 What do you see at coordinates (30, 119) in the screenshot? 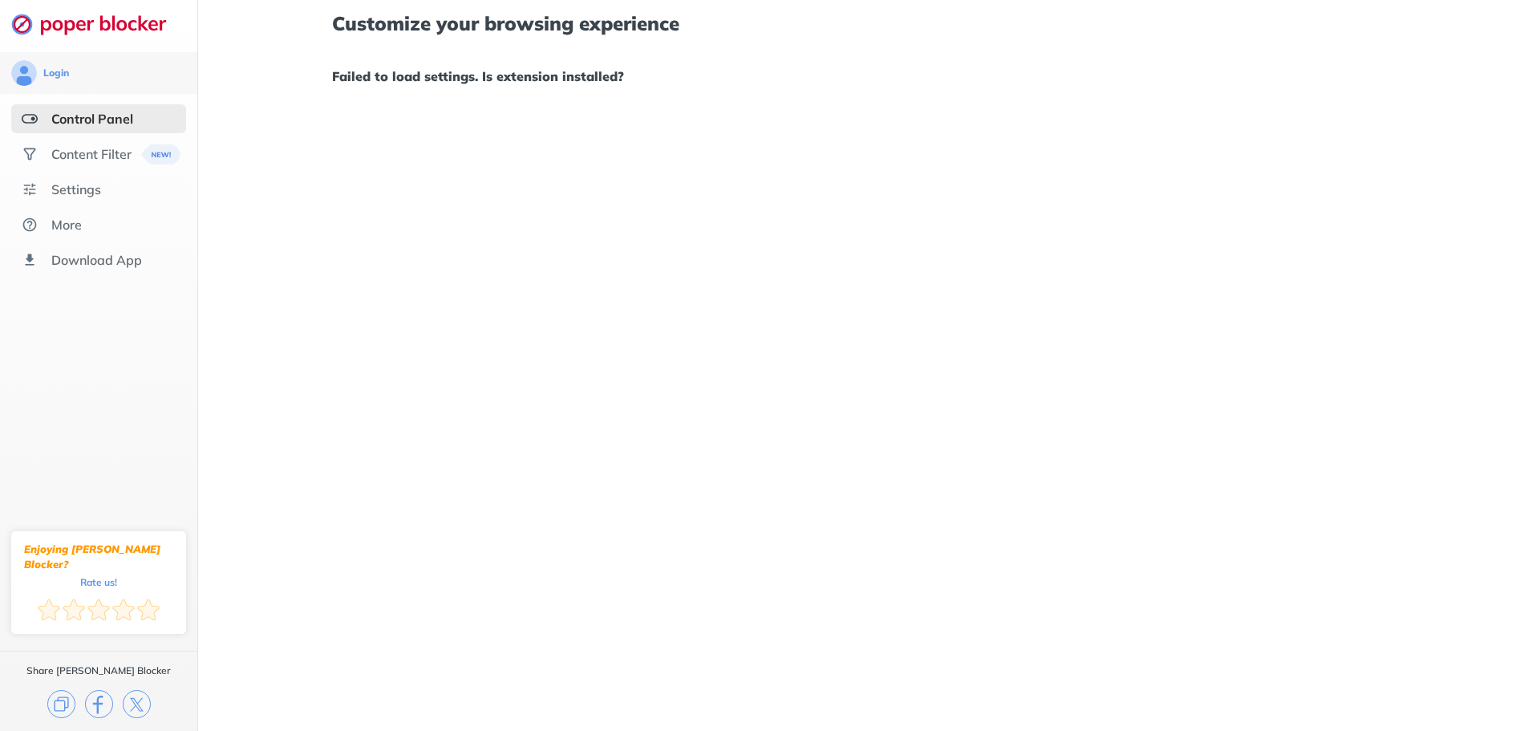
I see `img: features-selected.svg` at bounding box center [30, 119].